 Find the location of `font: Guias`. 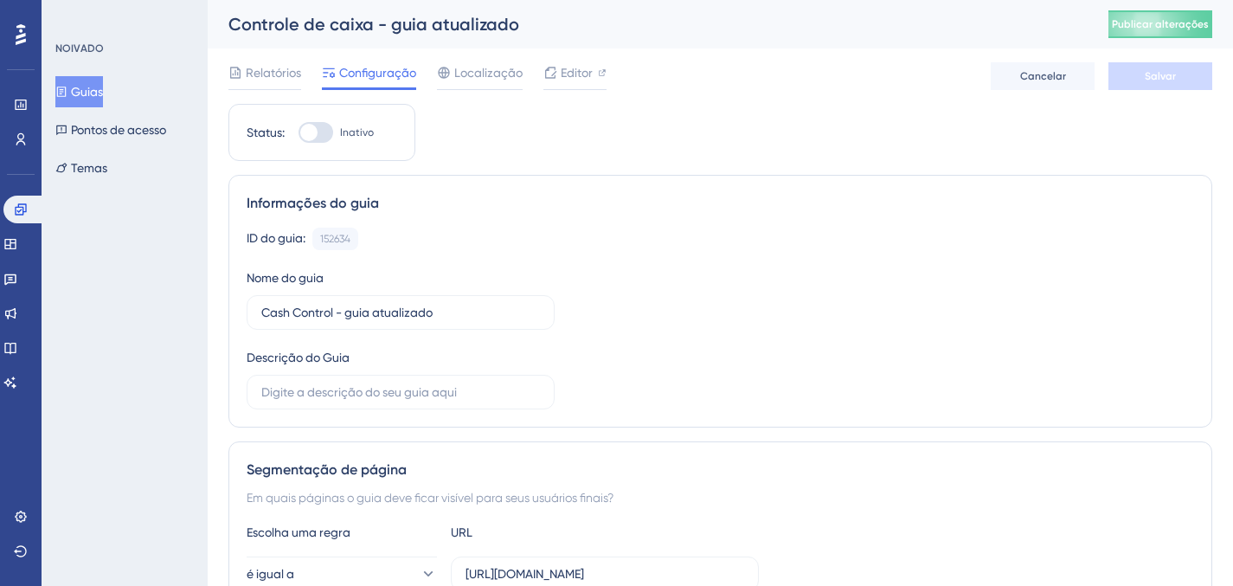

font: Guias is located at coordinates (87, 92).